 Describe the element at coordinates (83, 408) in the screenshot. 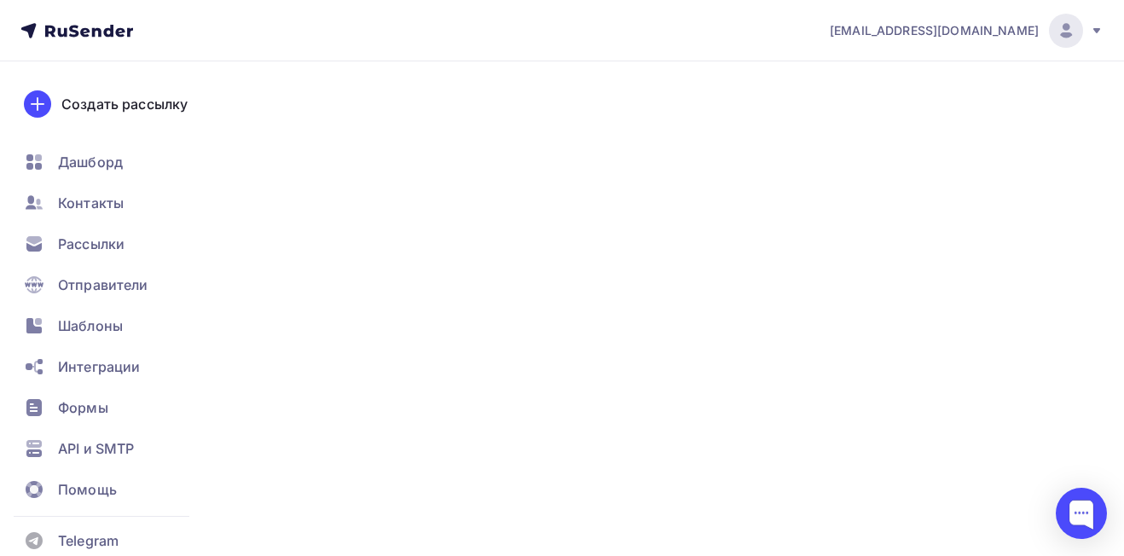

I see `span: Формы` at that location.